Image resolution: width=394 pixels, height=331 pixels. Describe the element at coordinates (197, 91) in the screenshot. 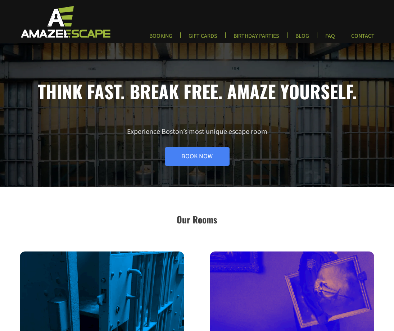

I see `h1: Think fast. Break free. Amaze yourself.` at that location.